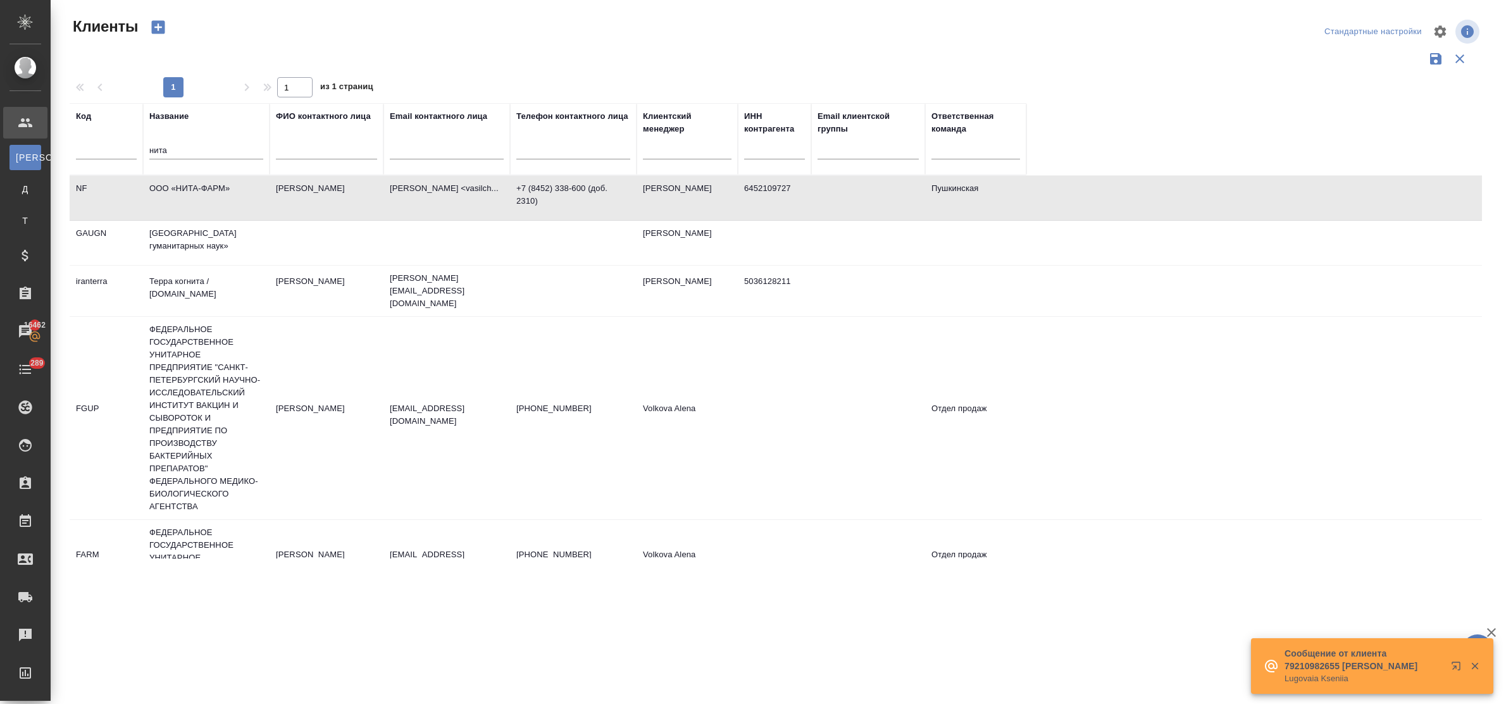  Describe the element at coordinates (1373, 32) in the screenshot. I see `div: split button` at that location.